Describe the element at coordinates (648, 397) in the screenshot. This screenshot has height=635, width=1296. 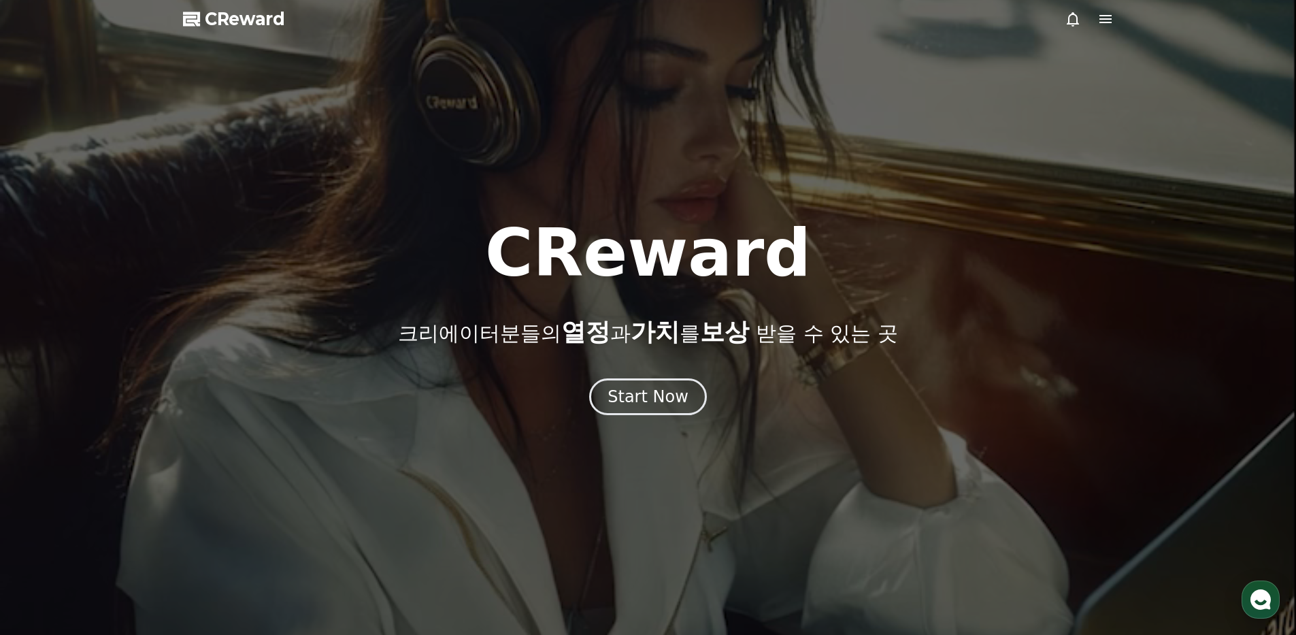
I see `div: Start Now` at that location.